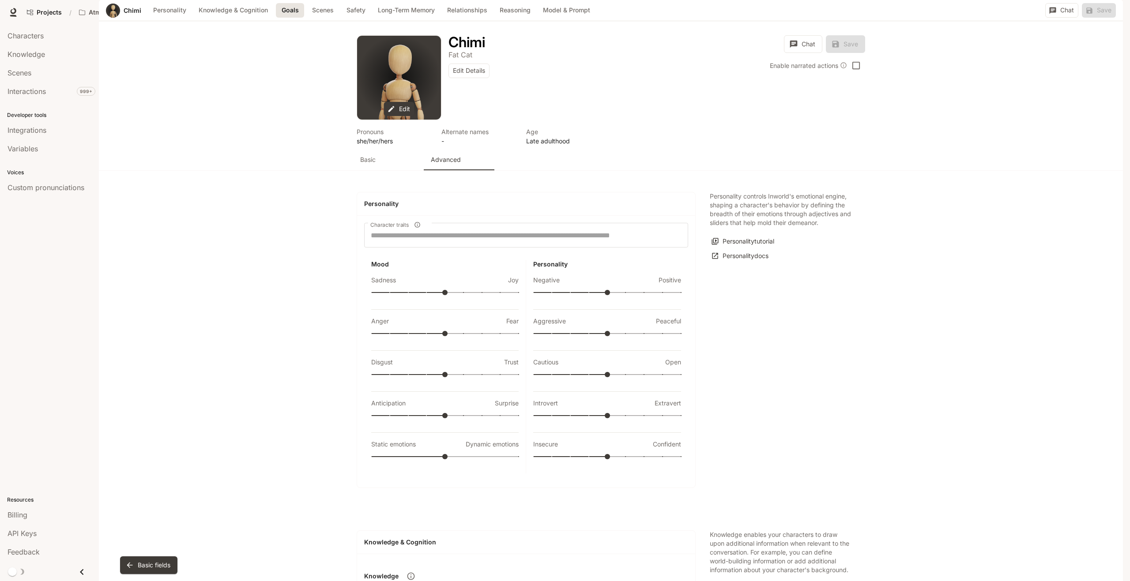 This screenshot has height=581, width=1130. What do you see at coordinates (467, 42) in the screenshot?
I see `h1: Chimi` at bounding box center [467, 42].